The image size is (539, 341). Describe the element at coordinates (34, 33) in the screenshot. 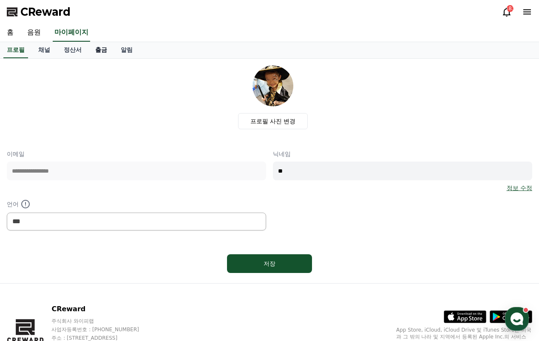

I see `a: 음원` at that location.